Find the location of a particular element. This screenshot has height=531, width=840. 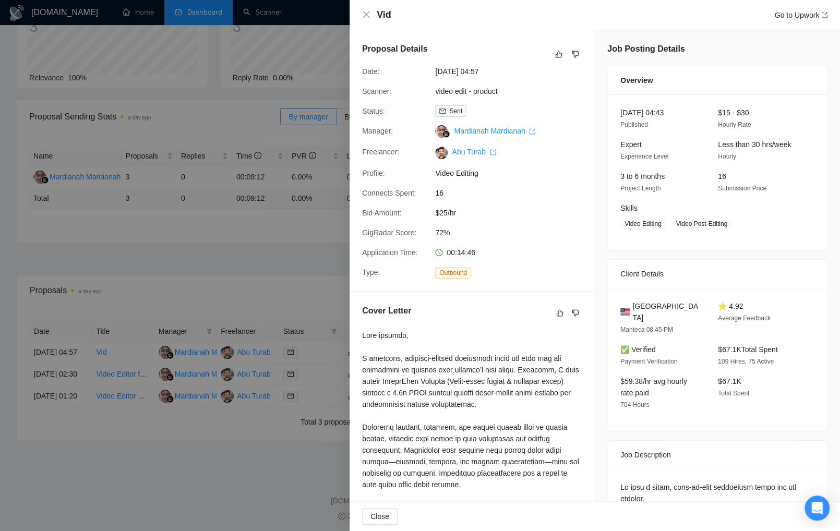

span: Project Length is located at coordinates (641, 188).